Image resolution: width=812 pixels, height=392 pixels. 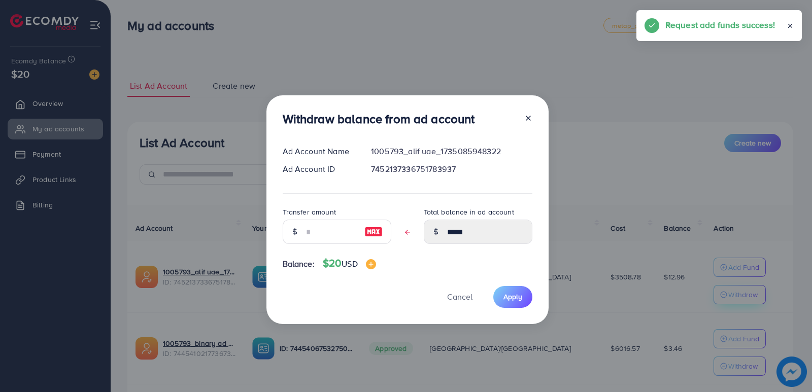 I want to click on label: Transfer amount, so click(x=309, y=212).